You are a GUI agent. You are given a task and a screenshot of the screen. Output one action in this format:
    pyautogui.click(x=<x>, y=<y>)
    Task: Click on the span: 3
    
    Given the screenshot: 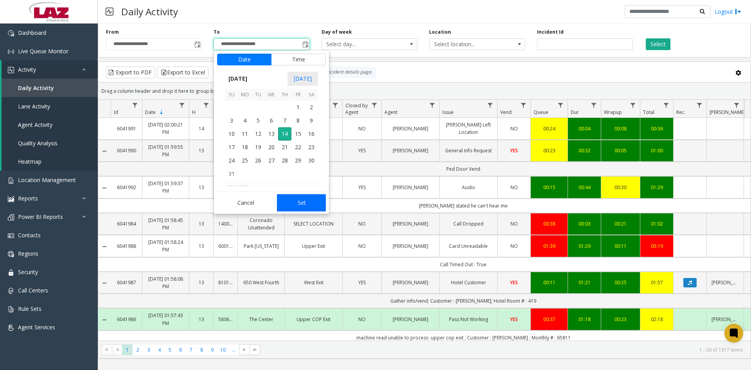 What is the action you would take?
    pyautogui.click(x=232, y=120)
    